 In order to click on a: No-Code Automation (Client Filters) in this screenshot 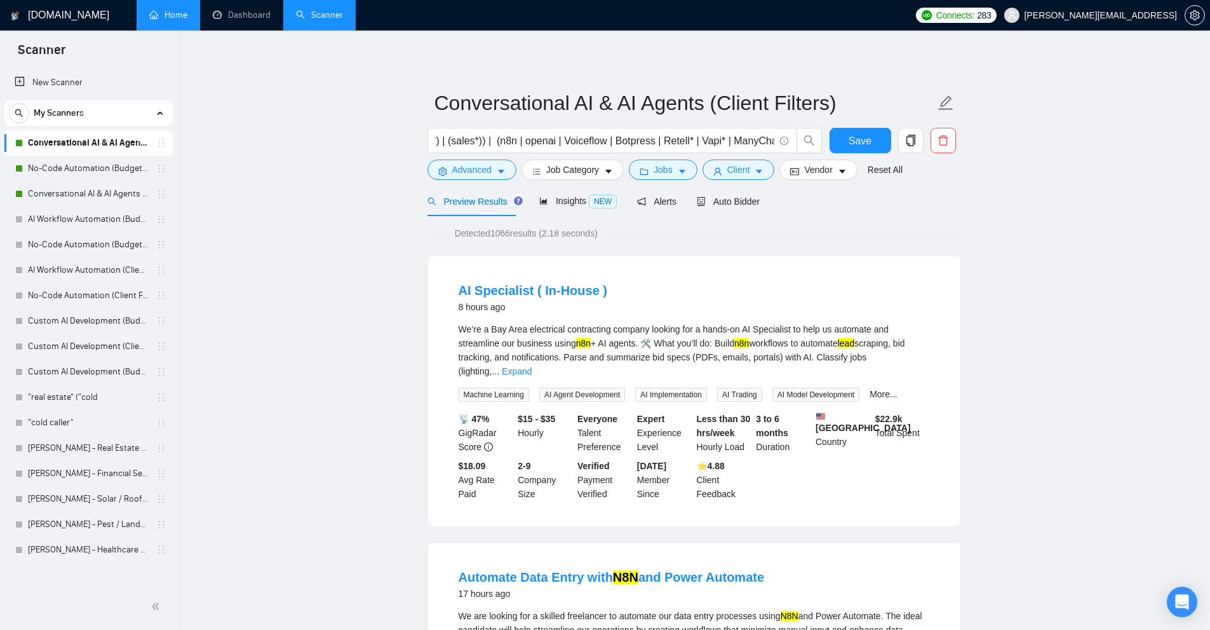, I will do `click(88, 295)`.